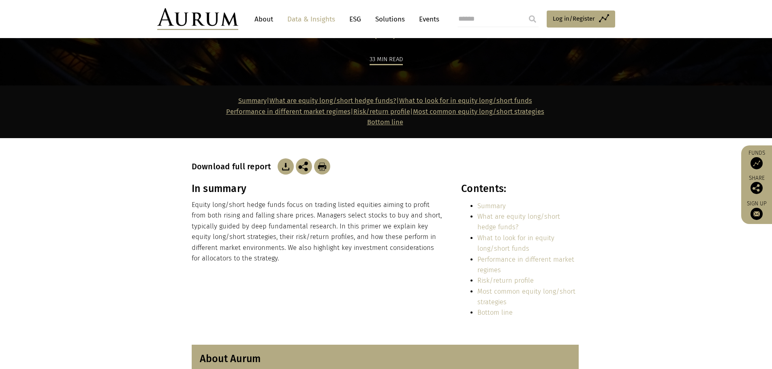 Image resolution: width=772 pixels, height=369 pixels. I want to click on h3: Download full report, so click(234, 167).